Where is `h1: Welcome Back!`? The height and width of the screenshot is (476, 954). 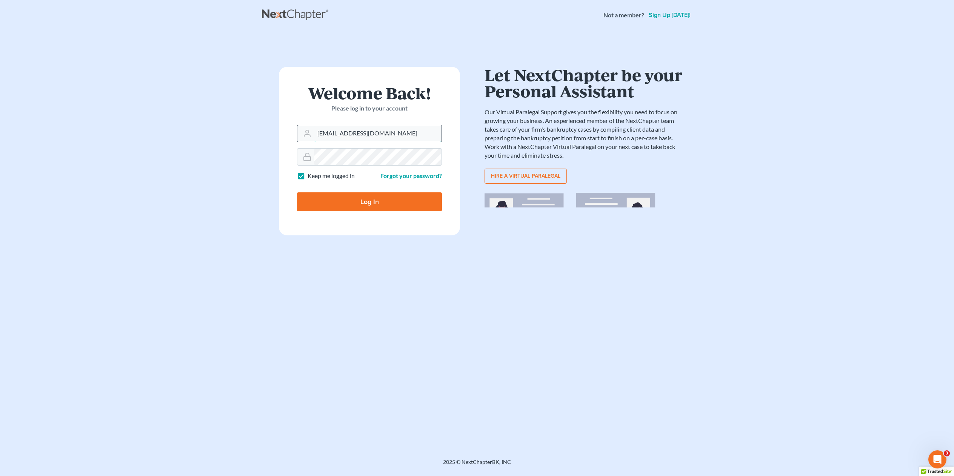 h1: Welcome Back! is located at coordinates (369, 93).